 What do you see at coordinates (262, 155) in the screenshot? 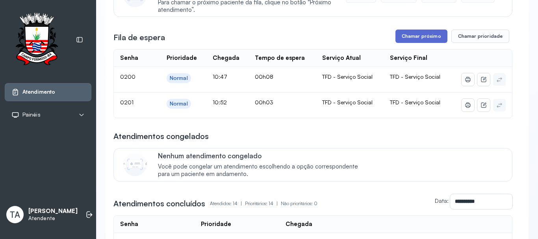
I see `p: Nenhum atendimento congelado` at bounding box center [262, 155].